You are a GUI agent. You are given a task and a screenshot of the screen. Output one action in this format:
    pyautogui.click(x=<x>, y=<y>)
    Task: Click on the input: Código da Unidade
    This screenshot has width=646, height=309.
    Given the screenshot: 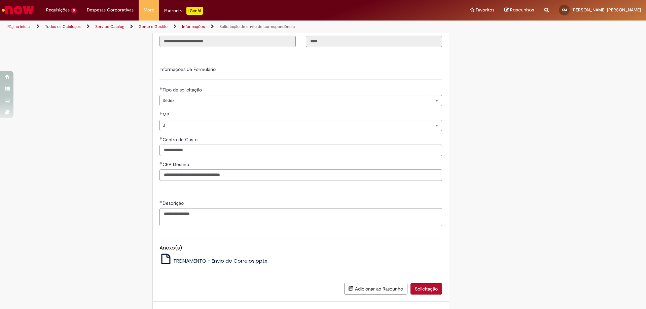 What is the action you would take?
    pyautogui.click(x=374, y=41)
    